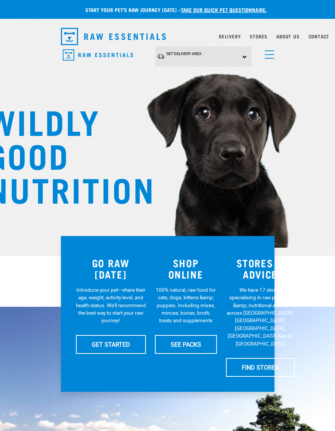  Describe the element at coordinates (268, 53) in the screenshot. I see `a: menu` at that location.